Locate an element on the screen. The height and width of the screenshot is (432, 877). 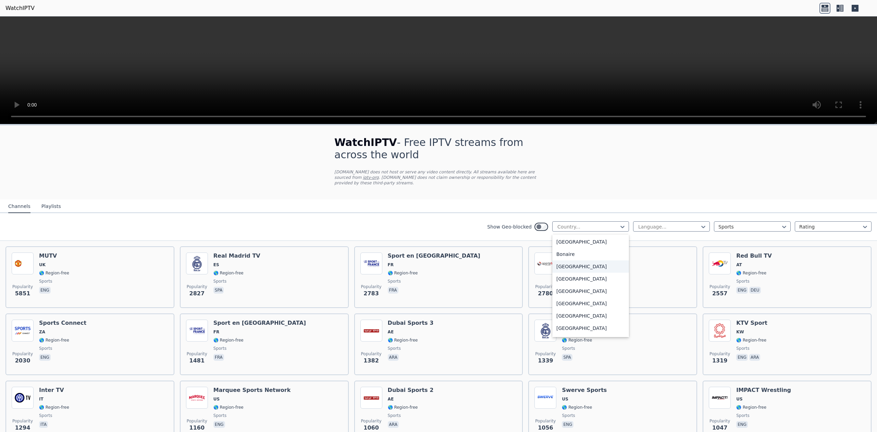
a: WatchIPTV is located at coordinates (20, 8).